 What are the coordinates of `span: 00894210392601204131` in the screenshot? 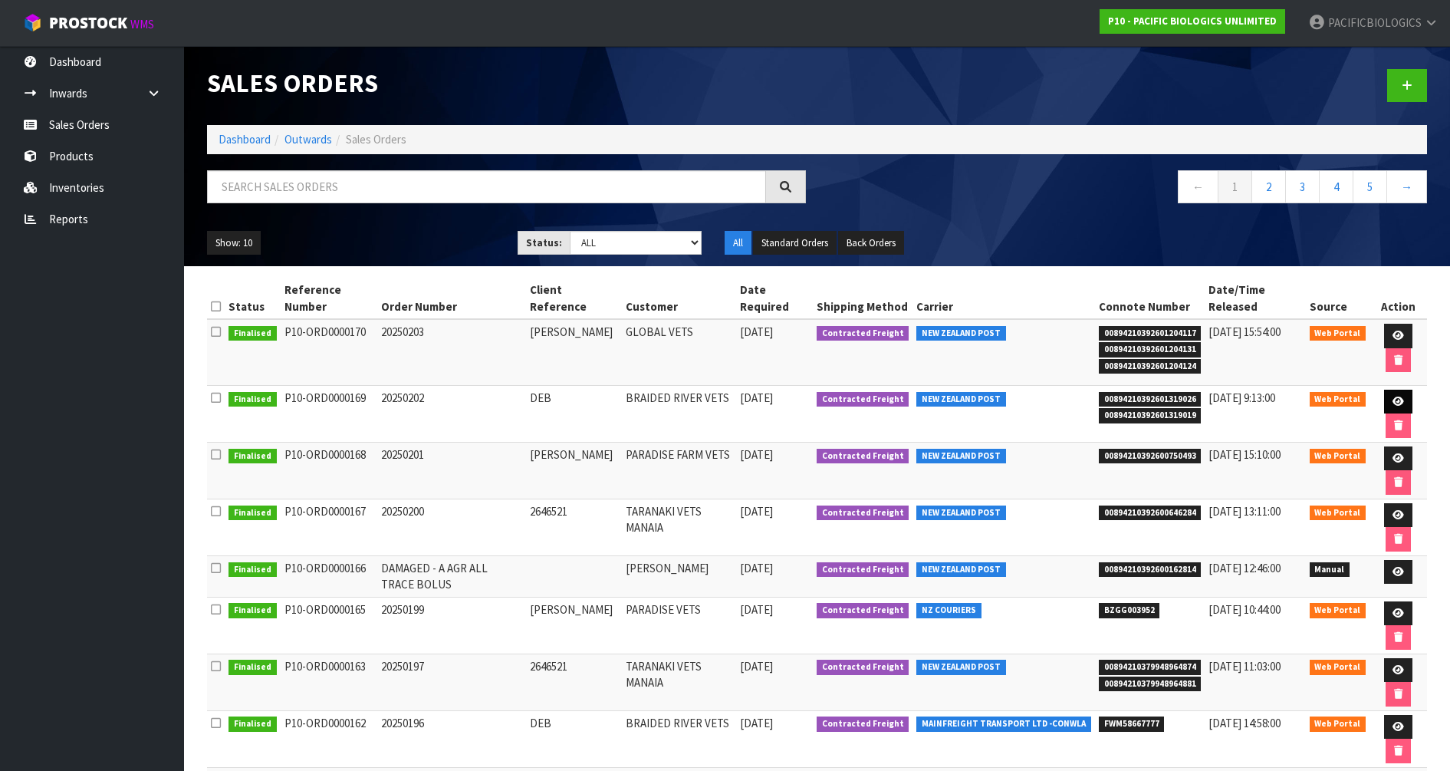 It's located at (1150, 350).